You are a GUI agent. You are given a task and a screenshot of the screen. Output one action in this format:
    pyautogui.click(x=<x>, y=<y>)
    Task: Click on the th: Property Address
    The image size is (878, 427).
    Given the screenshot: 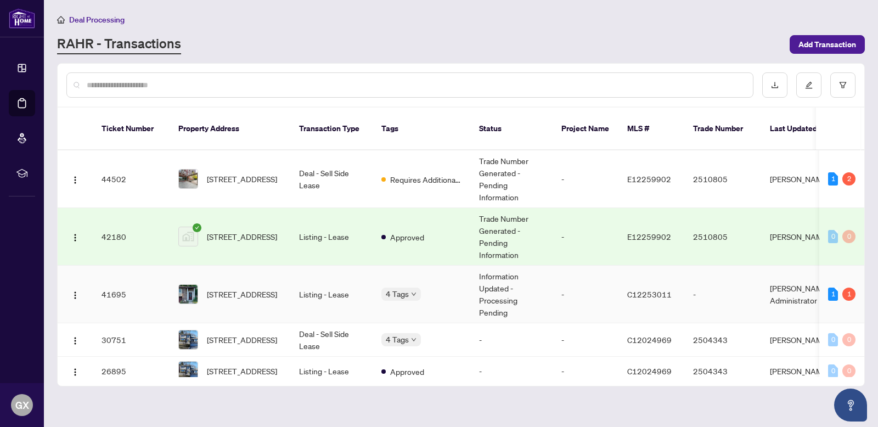 What is the action you would take?
    pyautogui.click(x=230, y=129)
    